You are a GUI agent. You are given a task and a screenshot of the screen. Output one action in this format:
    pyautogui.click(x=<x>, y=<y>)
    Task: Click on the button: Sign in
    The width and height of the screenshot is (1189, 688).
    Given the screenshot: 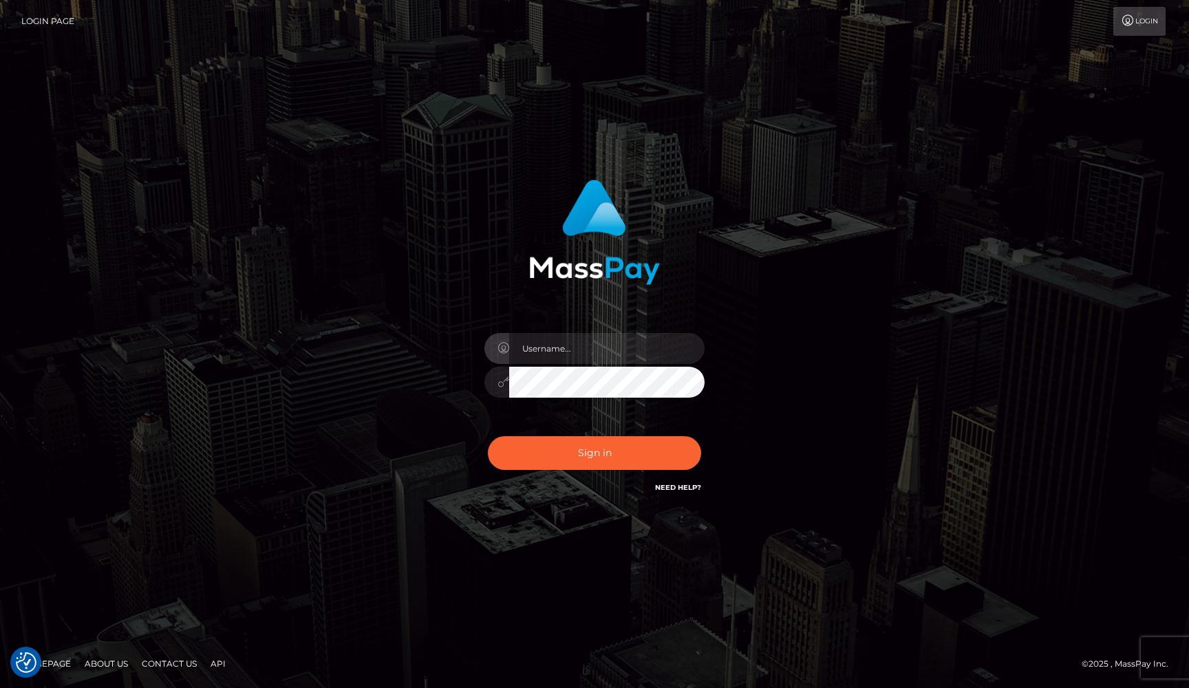 What is the action you would take?
    pyautogui.click(x=595, y=453)
    